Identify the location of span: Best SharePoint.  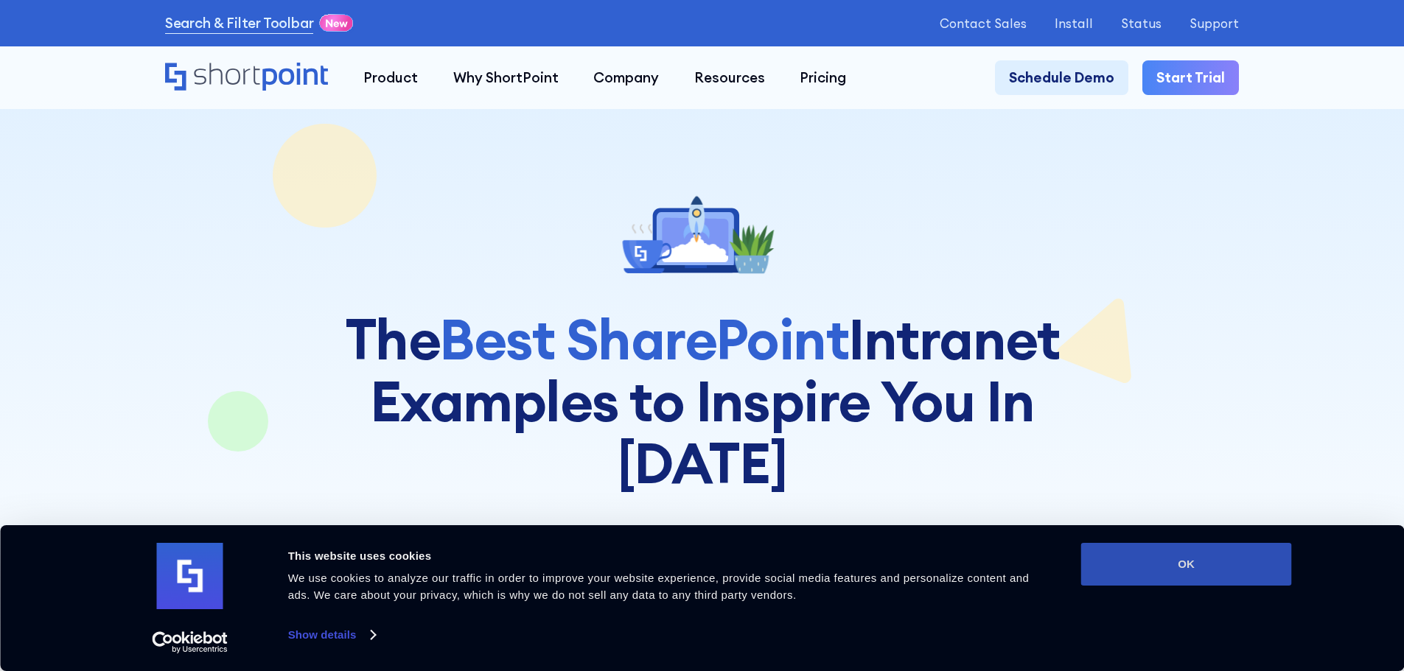
(643, 339).